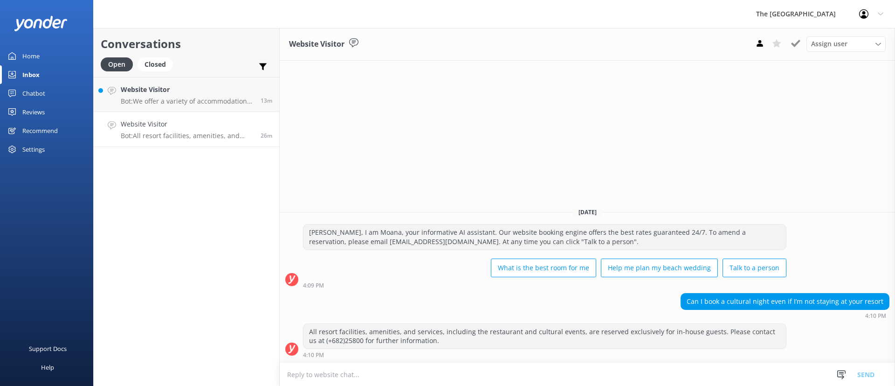  What do you see at coordinates (34, 149) in the screenshot?
I see `div: Settings` at bounding box center [34, 149].